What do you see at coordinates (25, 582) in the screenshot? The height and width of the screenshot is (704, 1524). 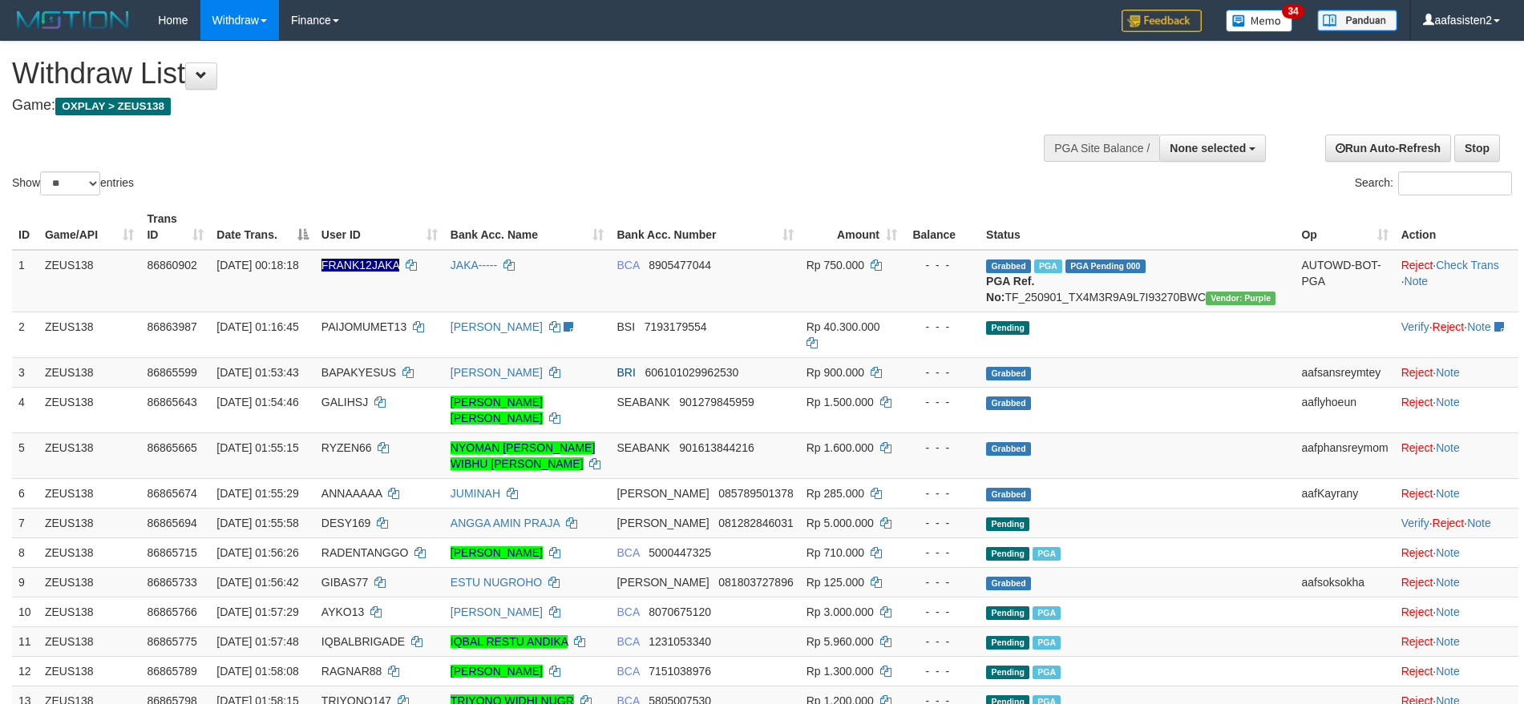 I see `td: 9` at bounding box center [25, 582].